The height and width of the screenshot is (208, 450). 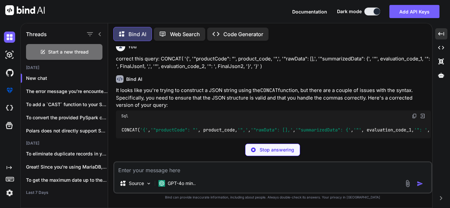 I want to click on img: cloudideIcon, so click(x=10, y=108).